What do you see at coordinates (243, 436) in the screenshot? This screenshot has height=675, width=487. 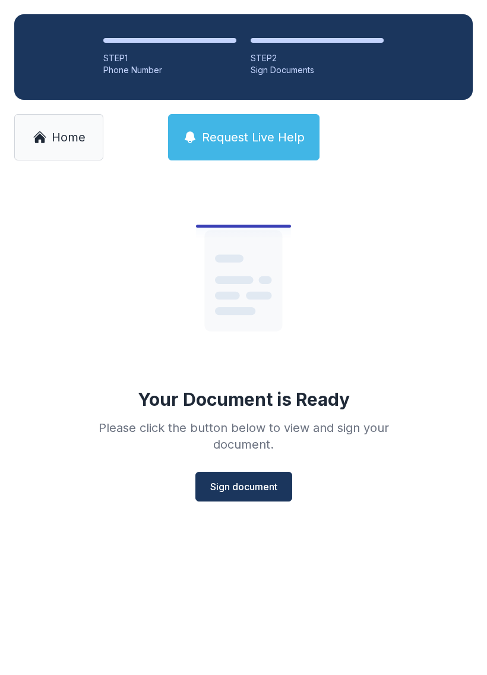 I see `div: Please click the button below to view and sign your document.` at bounding box center [243, 436].